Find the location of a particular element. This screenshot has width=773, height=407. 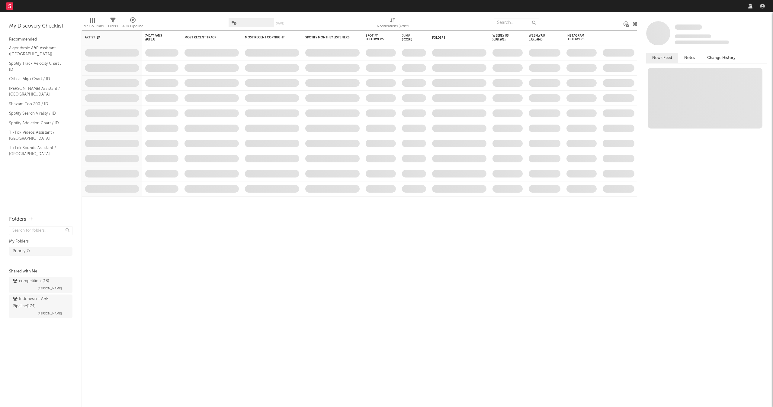

span: Weekly UK Streams is located at coordinates (540, 37).